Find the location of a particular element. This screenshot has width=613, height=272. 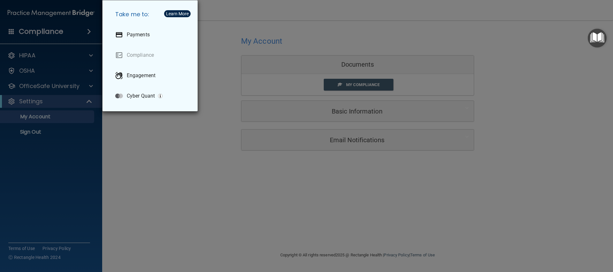

a: Payments is located at coordinates (151, 35).